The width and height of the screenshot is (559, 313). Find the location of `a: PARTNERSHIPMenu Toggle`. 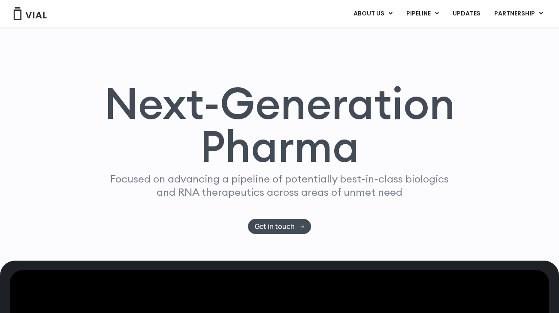

a: PARTNERSHIPMenu Toggle is located at coordinates (519, 14).